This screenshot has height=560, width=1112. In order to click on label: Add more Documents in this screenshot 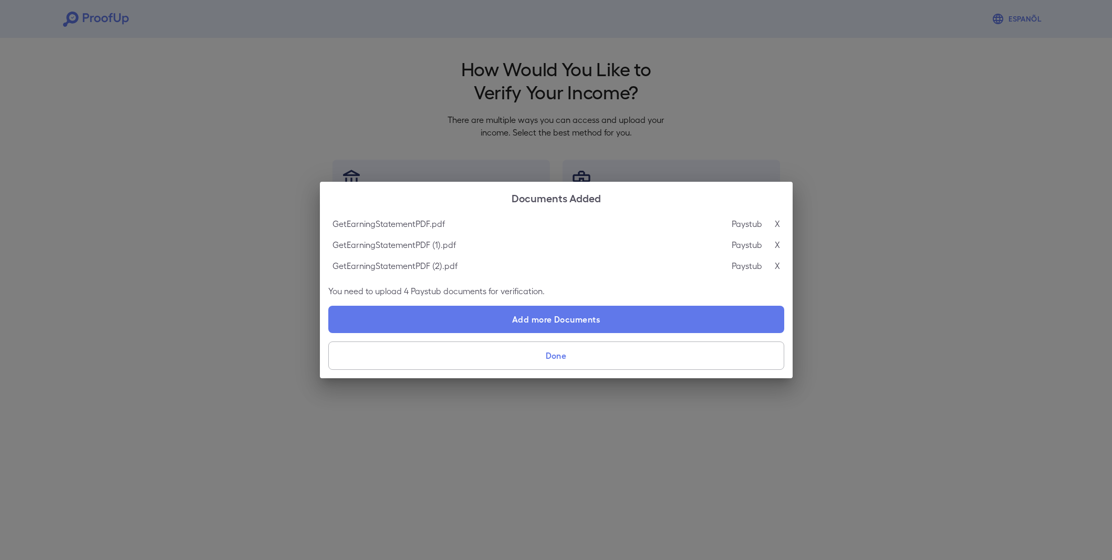, I will do `click(556, 319)`.